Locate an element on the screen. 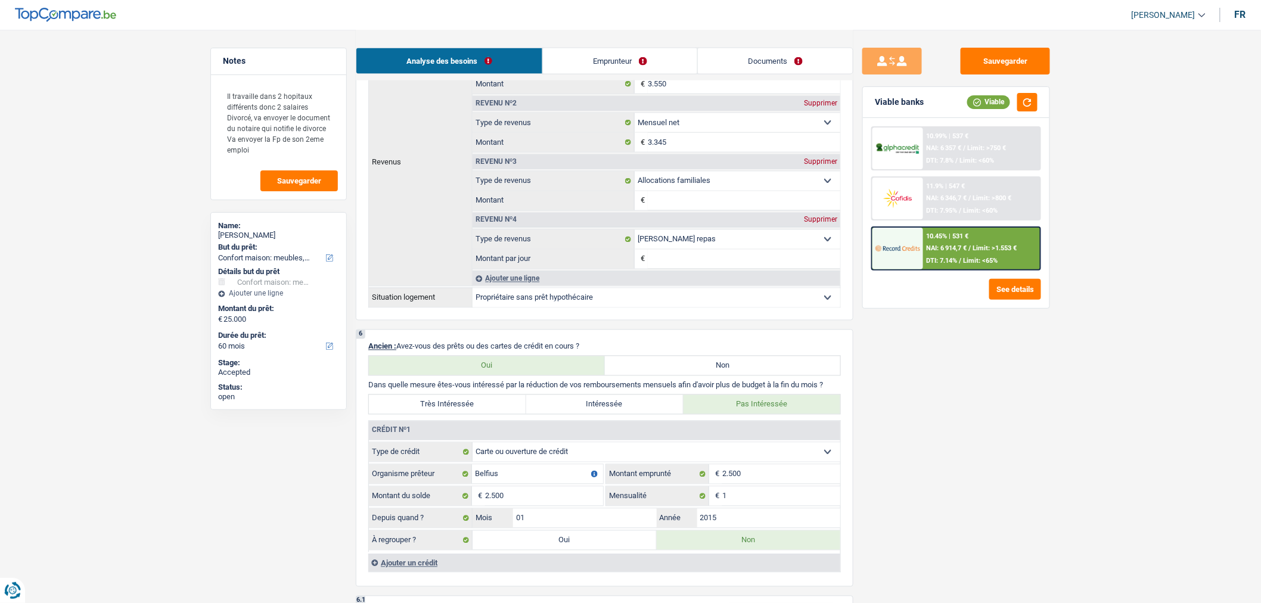 The height and width of the screenshot is (603, 1261). span: Limit: >1.553 € is located at coordinates (995, 248).